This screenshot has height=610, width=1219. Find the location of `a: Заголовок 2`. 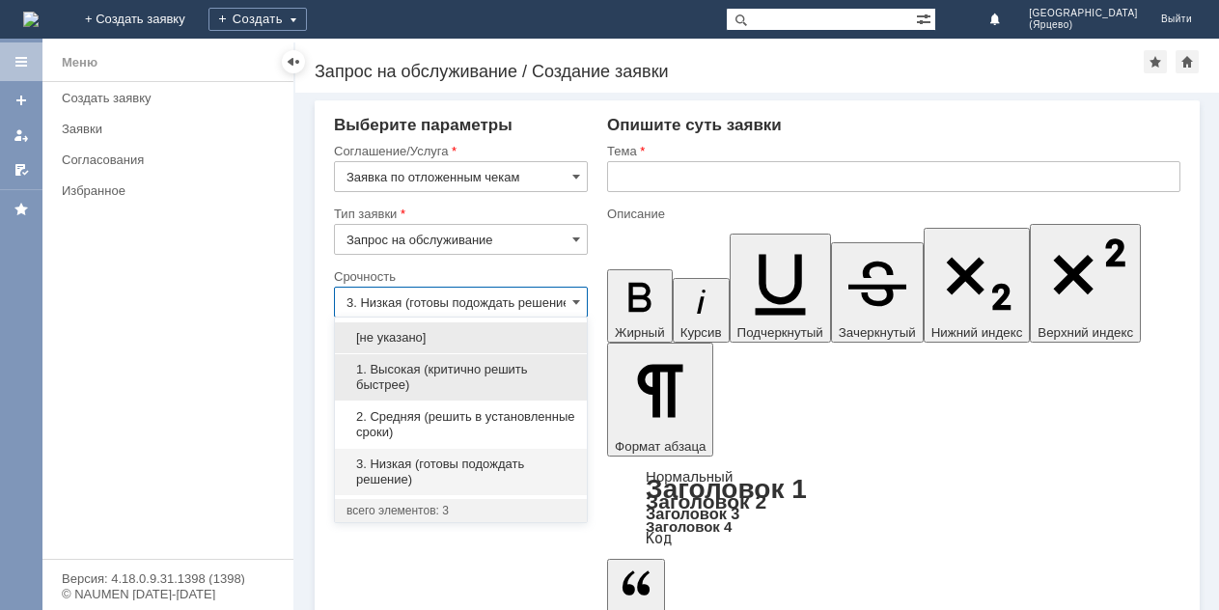

a: Заголовок 2 is located at coordinates (705, 501).